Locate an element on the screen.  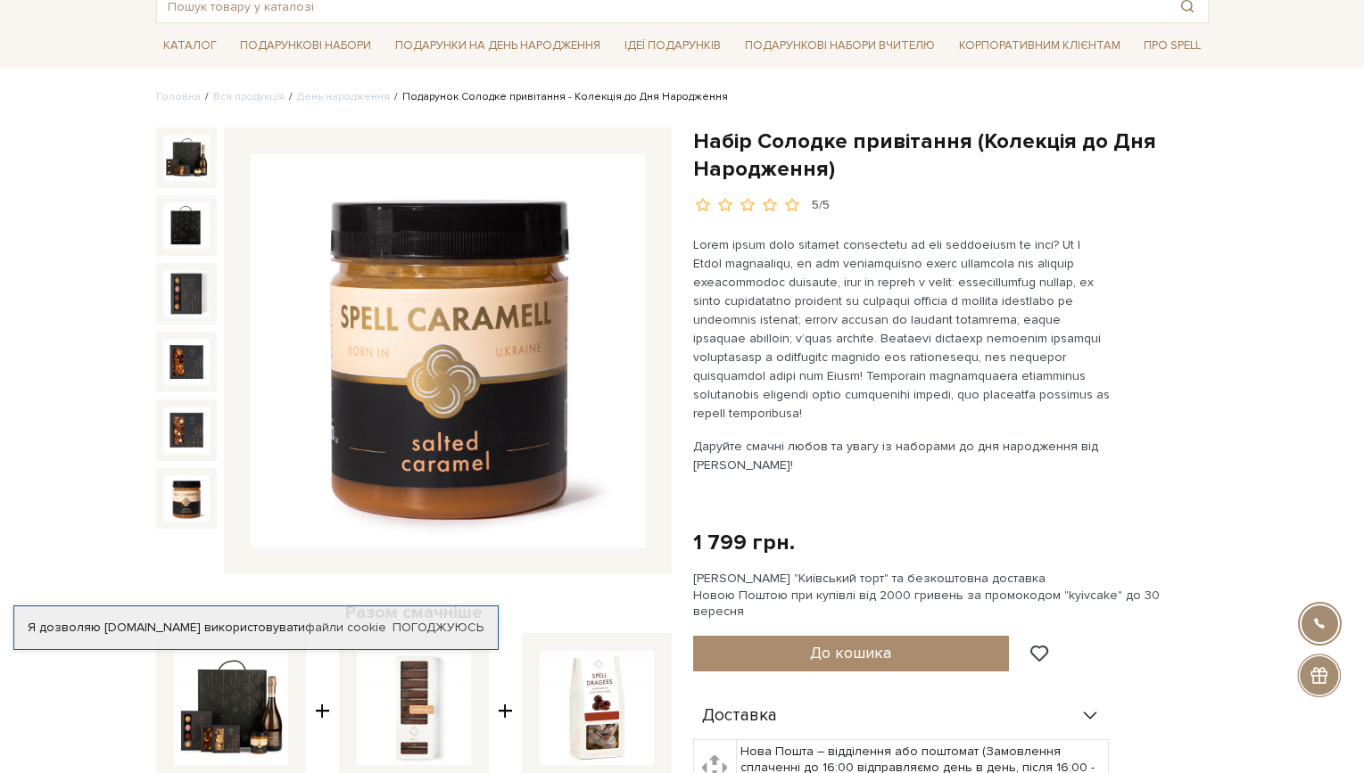
div: 5/5 is located at coordinates (821, 205).